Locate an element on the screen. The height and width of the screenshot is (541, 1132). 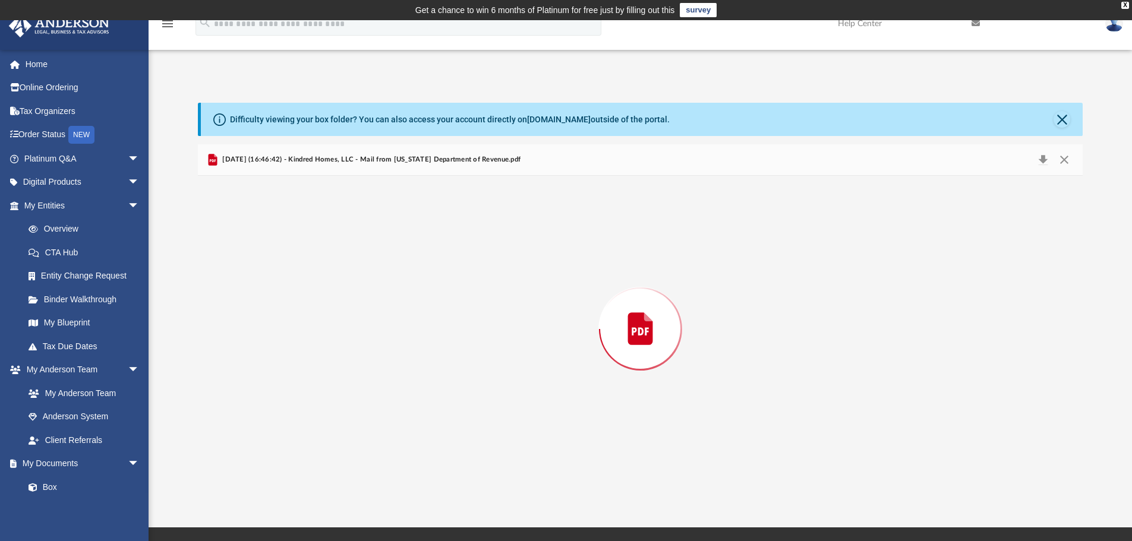
a: My Blueprint is located at coordinates (84, 323).